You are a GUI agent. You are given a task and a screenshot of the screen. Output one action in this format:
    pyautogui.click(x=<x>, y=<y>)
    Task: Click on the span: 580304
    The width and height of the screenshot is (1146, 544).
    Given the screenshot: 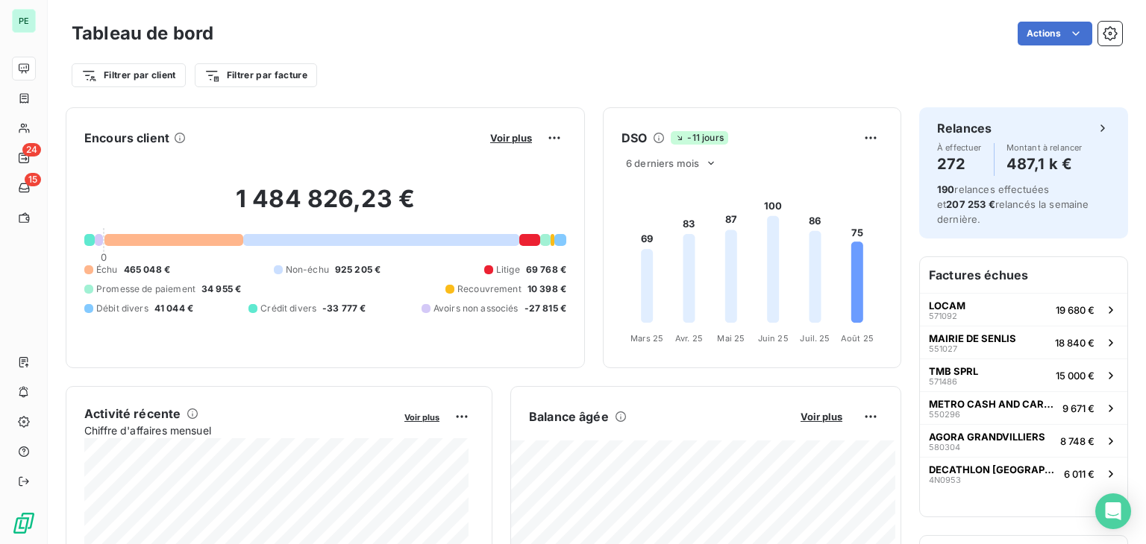 What is the action you would take?
    pyautogui.click(x=944, y=448)
    